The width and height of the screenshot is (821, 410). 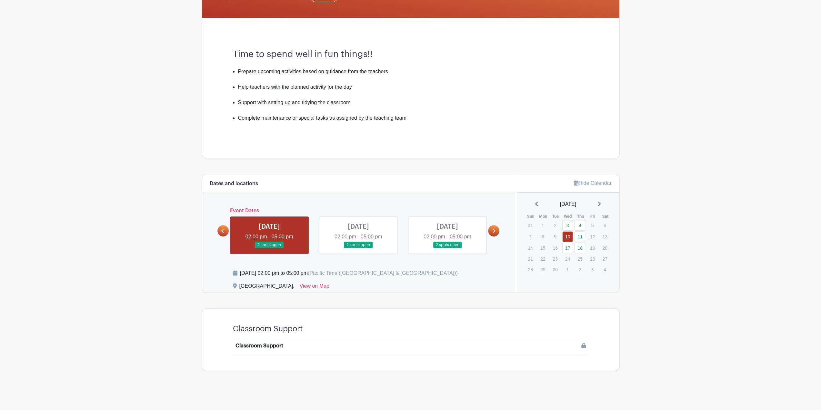 What do you see at coordinates (592, 248) in the screenshot?
I see `p: 19` at bounding box center [592, 248].